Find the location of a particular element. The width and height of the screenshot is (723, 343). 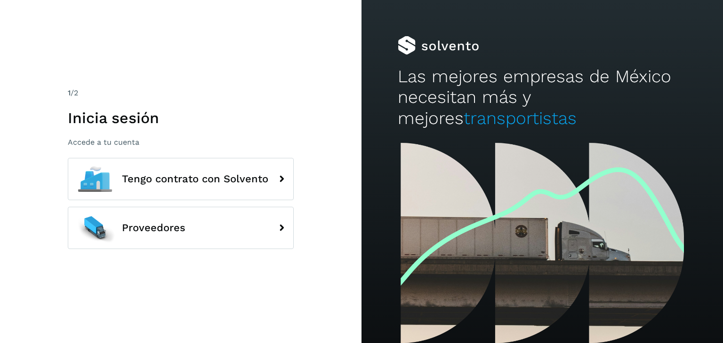

div: /2 is located at coordinates (181, 93).